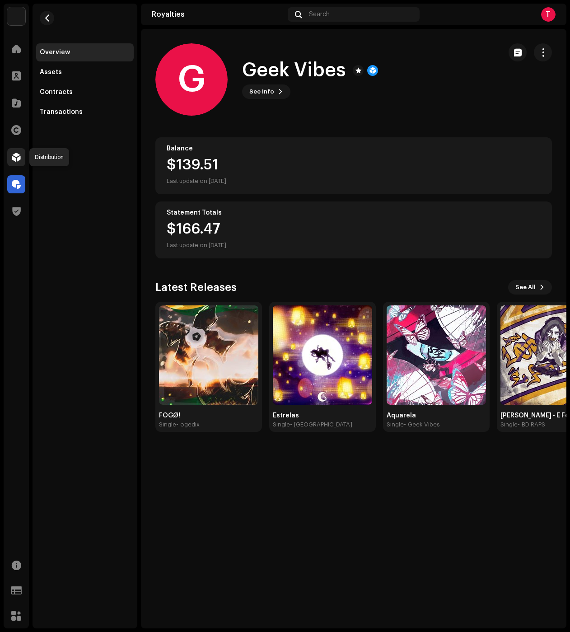  Describe the element at coordinates (322, 415) in the screenshot. I see `div: Estrelas` at that location.